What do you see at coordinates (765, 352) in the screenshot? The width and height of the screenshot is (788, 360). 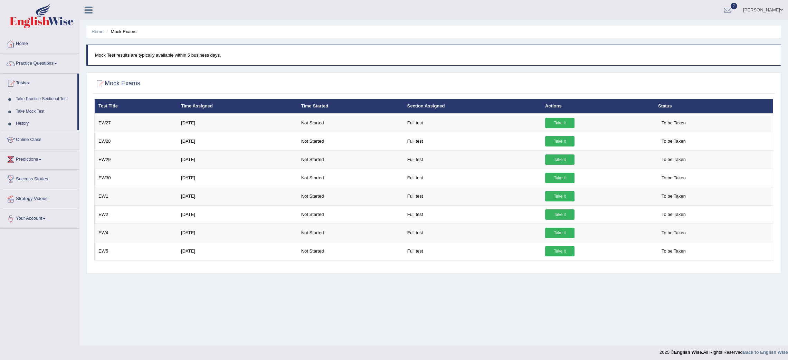 I see `a: Back to English Wise` at bounding box center [765, 352].